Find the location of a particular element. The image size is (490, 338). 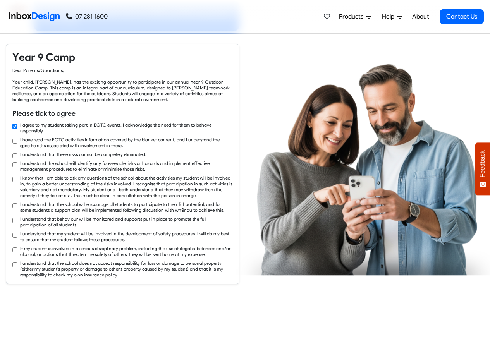

h6: Please tick to agree is located at coordinates (122, 113).